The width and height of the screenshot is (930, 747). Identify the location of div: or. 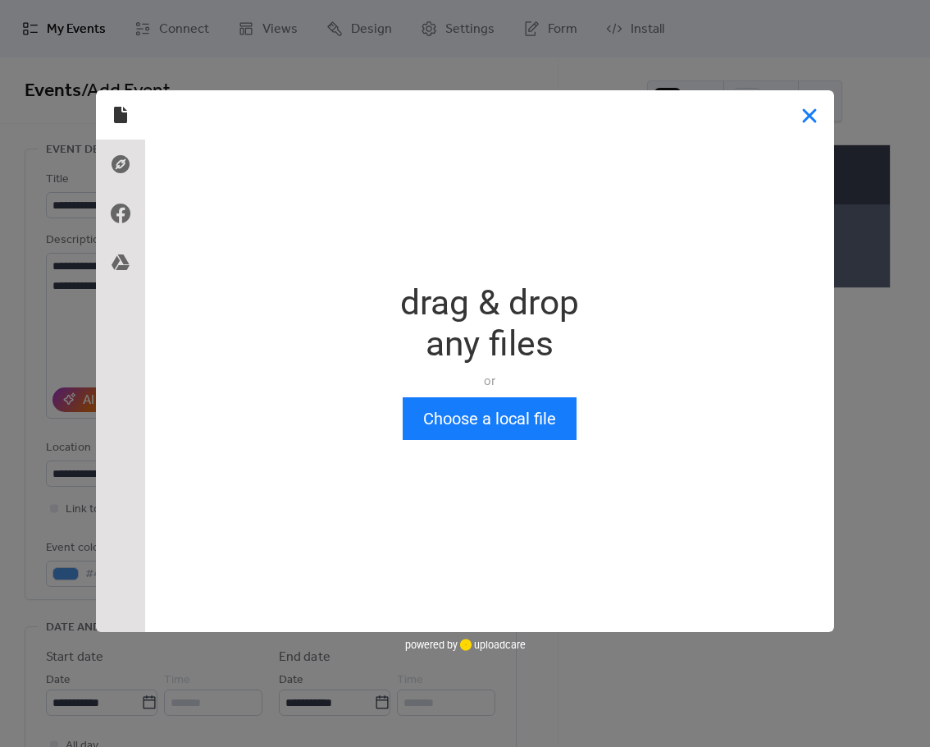
(490, 381).